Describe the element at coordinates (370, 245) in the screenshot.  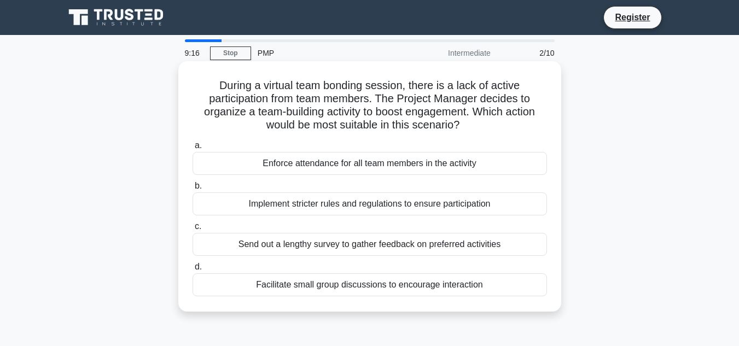
I see `div: Send out a lengthy survey to gather feedback on preferred activities` at that location.